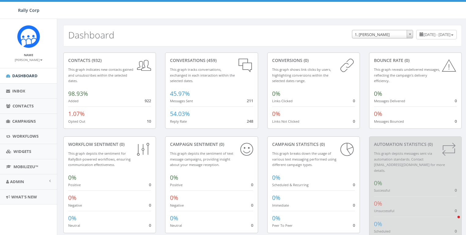 Image resolution: width=466 pixels, height=235 pixels. I want to click on small: Unsuccessful, so click(384, 211).